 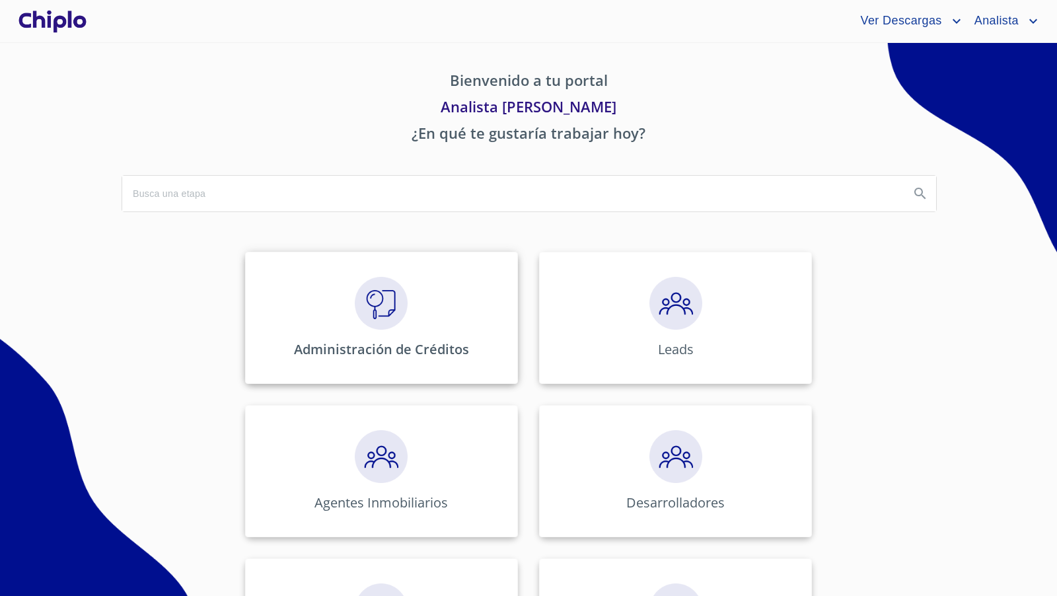 What do you see at coordinates (381, 502) in the screenshot?
I see `p: Agentes Inmobiliarios` at bounding box center [381, 502].